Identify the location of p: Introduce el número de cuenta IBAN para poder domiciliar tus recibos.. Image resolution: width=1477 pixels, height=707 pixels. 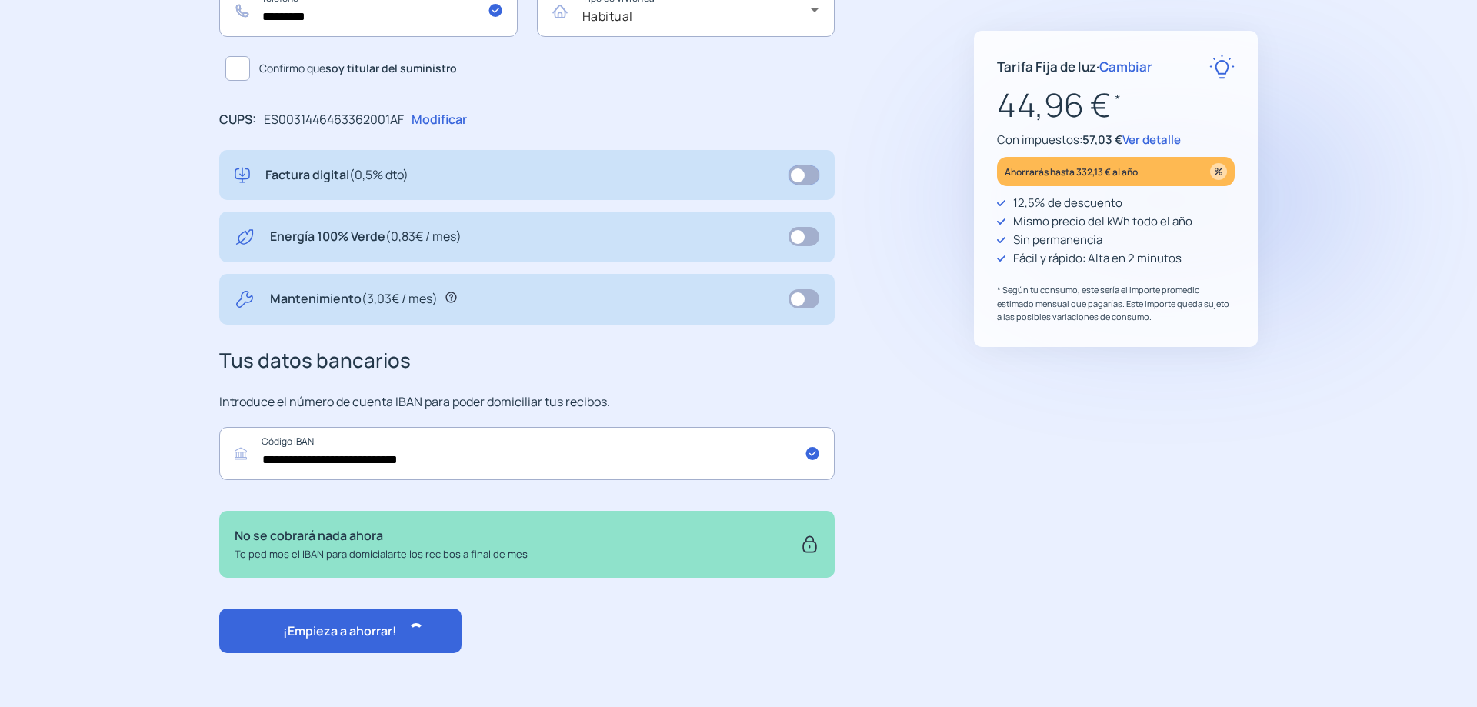
(527, 402).